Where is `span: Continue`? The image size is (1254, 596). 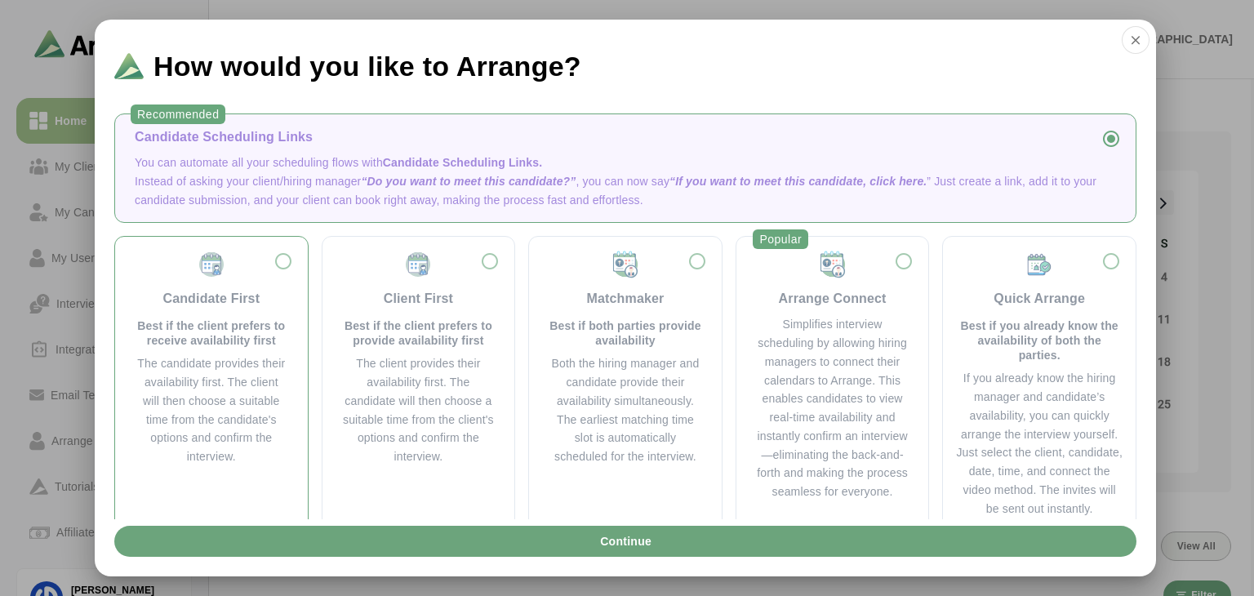 span: Continue is located at coordinates (625, 541).